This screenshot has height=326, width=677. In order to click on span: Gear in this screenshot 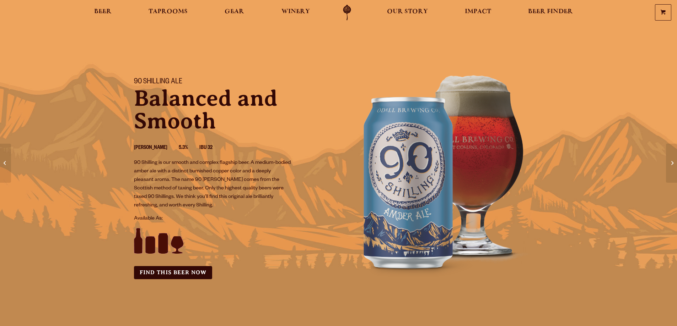, I will do `click(234, 12)`.